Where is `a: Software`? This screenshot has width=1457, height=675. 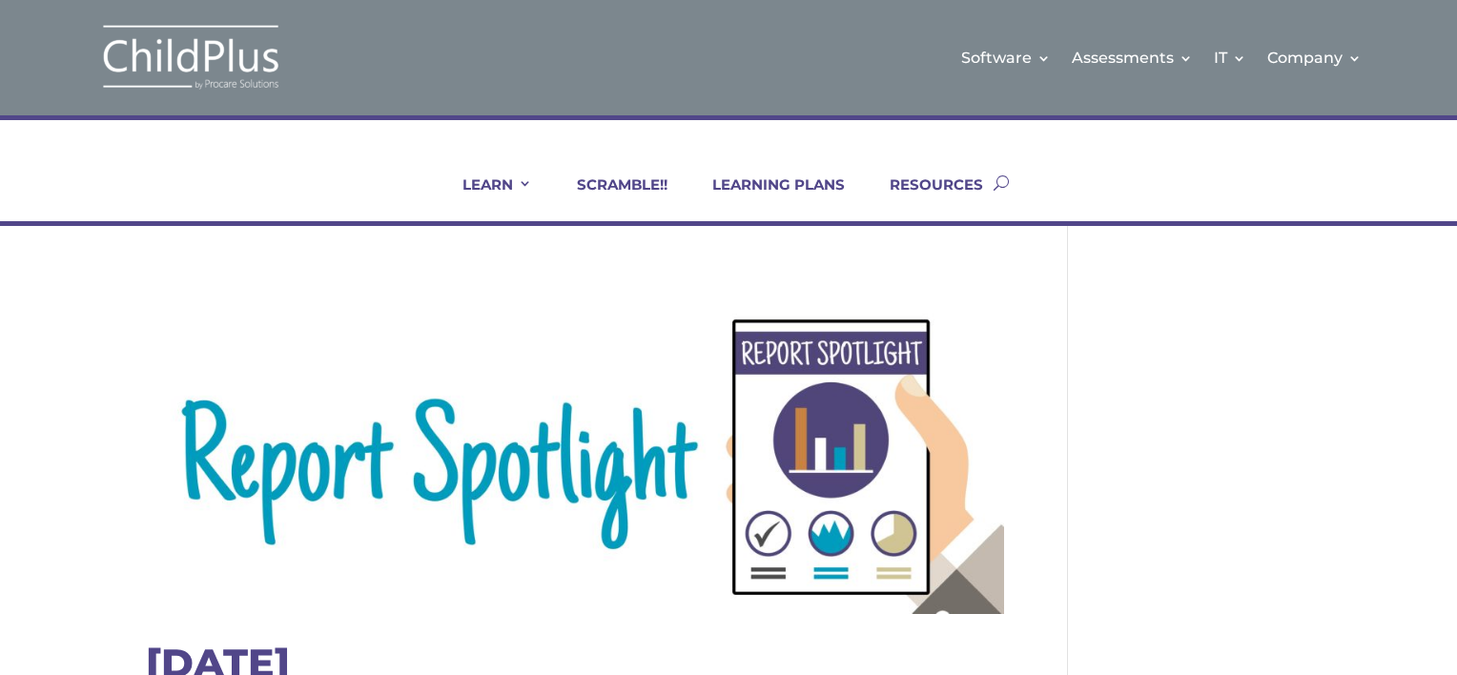
a: Software is located at coordinates (1006, 57).